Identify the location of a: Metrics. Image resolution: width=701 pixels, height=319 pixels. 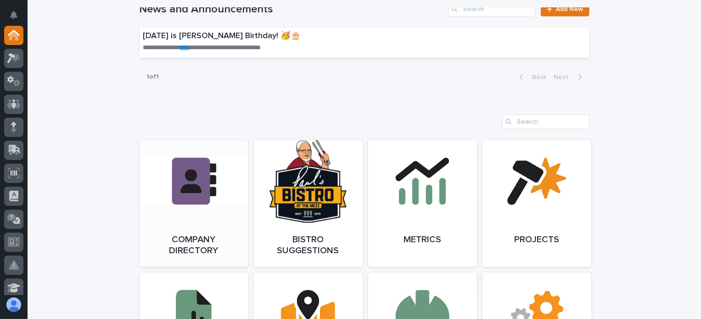
(422, 203).